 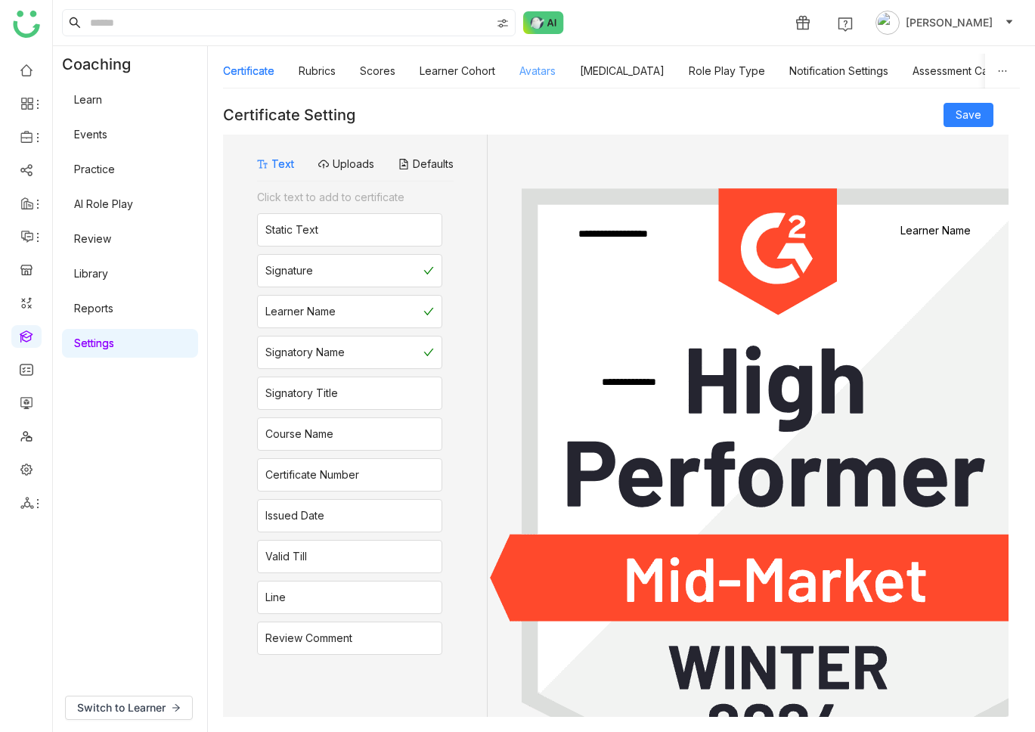 I want to click on a: Rubrics, so click(x=317, y=70).